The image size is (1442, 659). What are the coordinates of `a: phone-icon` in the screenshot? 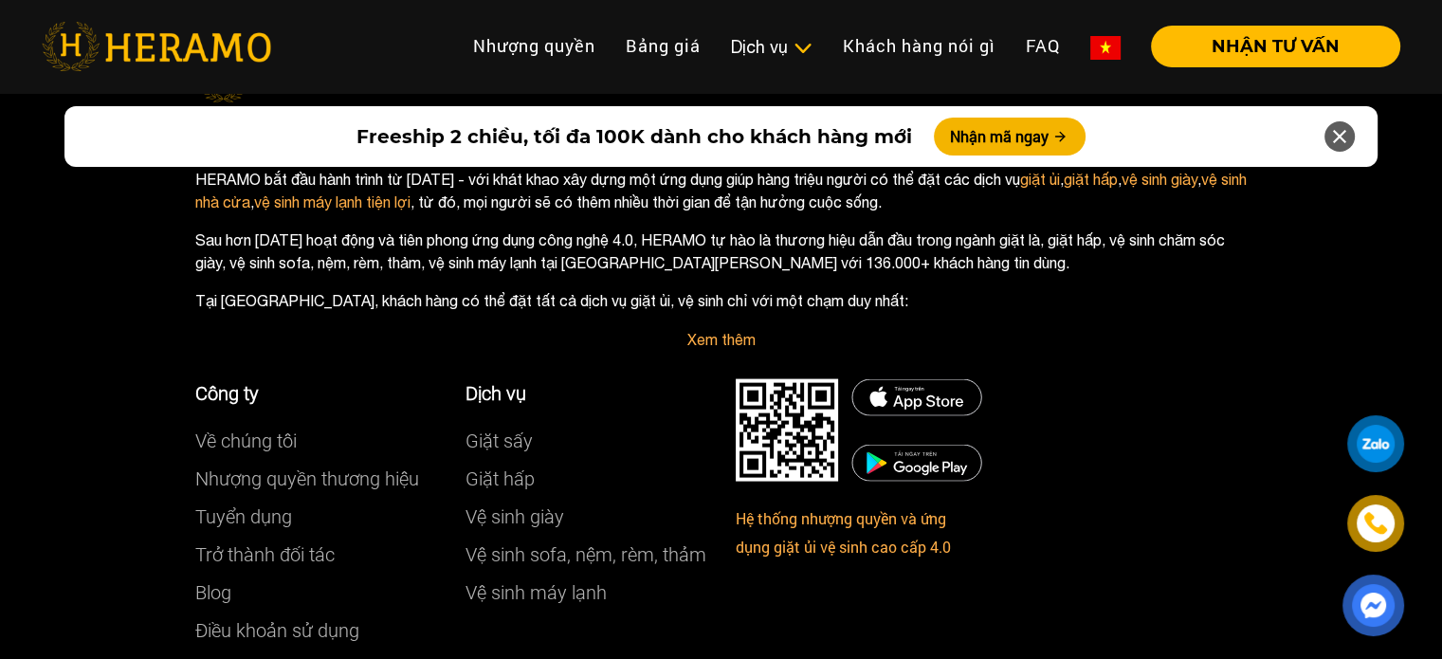 It's located at (1376, 523).